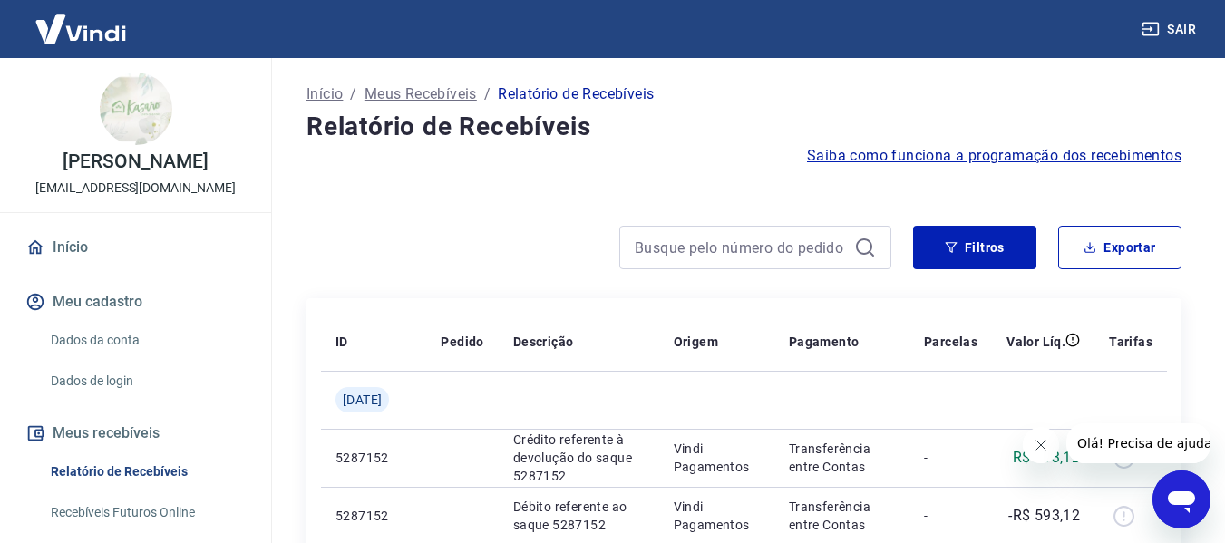  I want to click on p: Parcelas, so click(950, 342).